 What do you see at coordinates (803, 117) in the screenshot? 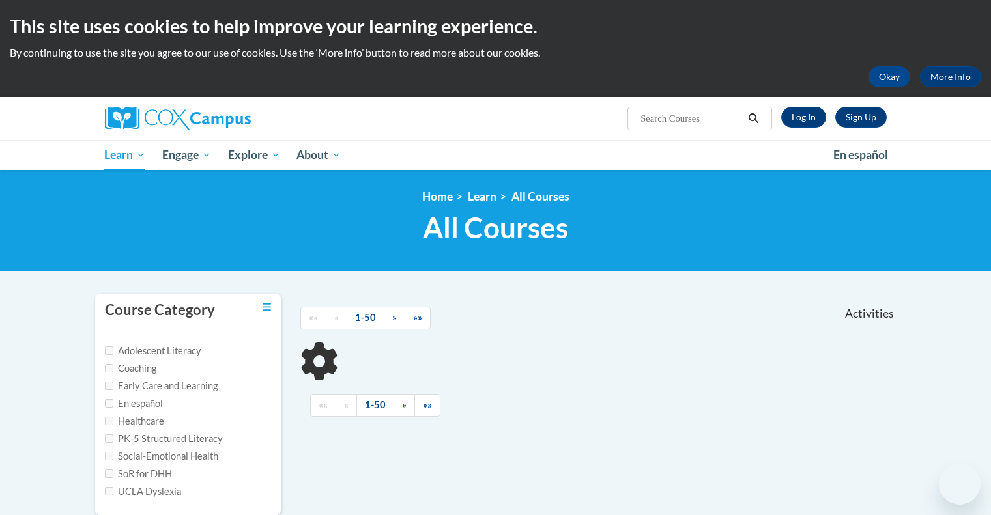
I see `a: Log In` at bounding box center [803, 117].